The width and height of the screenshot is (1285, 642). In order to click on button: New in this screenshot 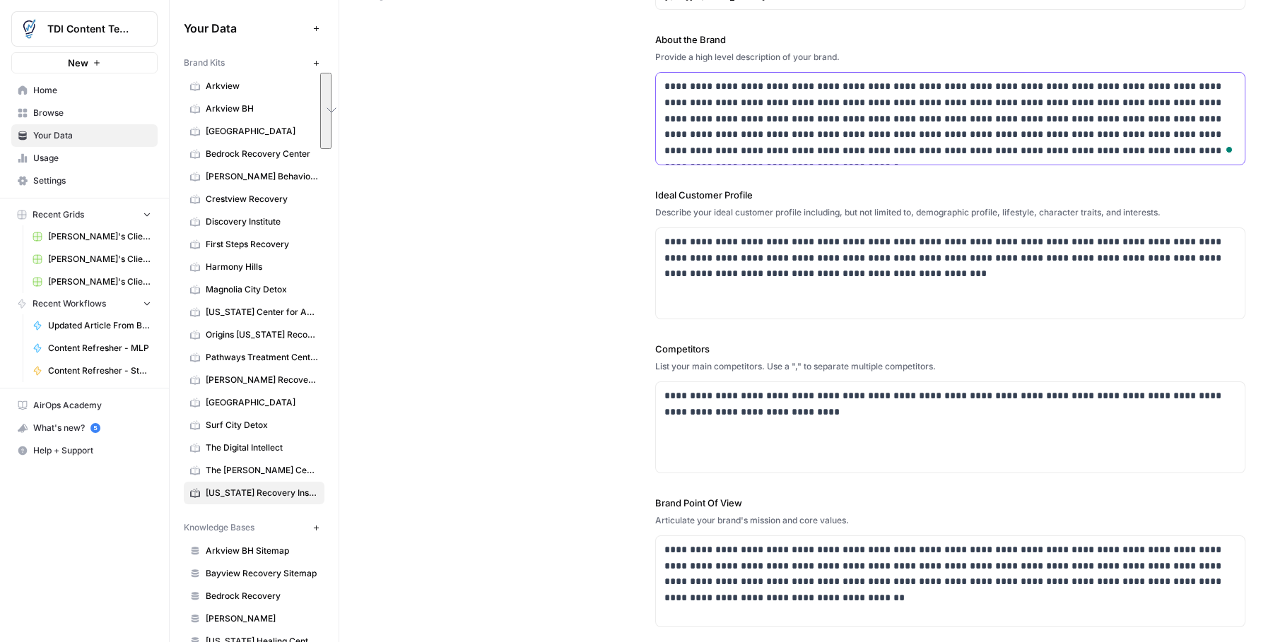, I will do `click(84, 63)`.